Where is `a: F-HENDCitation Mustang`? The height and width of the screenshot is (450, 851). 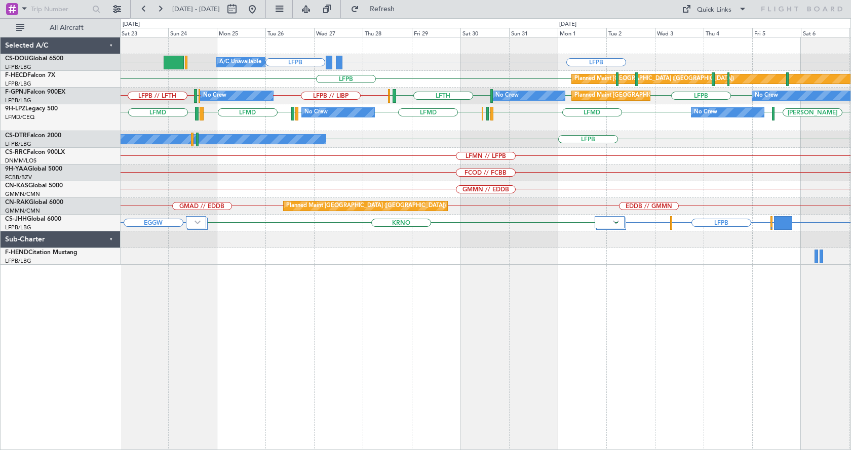
a: F-HENDCitation Mustang is located at coordinates (41, 253).